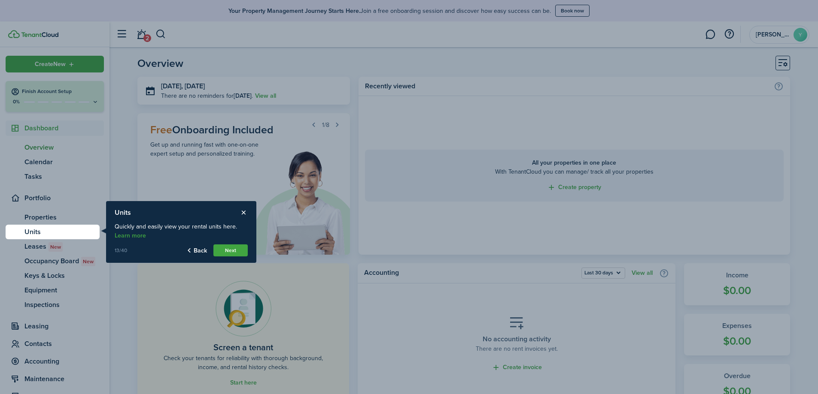  Describe the element at coordinates (197, 251) in the screenshot. I see `button: Back` at that location.